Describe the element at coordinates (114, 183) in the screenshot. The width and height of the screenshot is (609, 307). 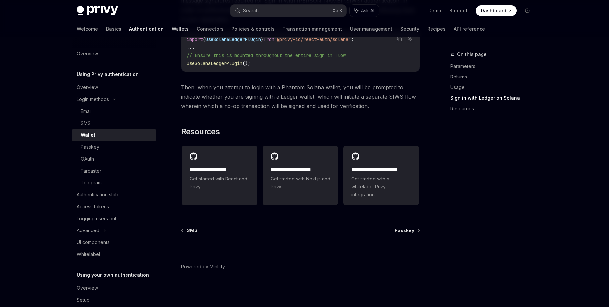
I see `a: Telegram` at that location.